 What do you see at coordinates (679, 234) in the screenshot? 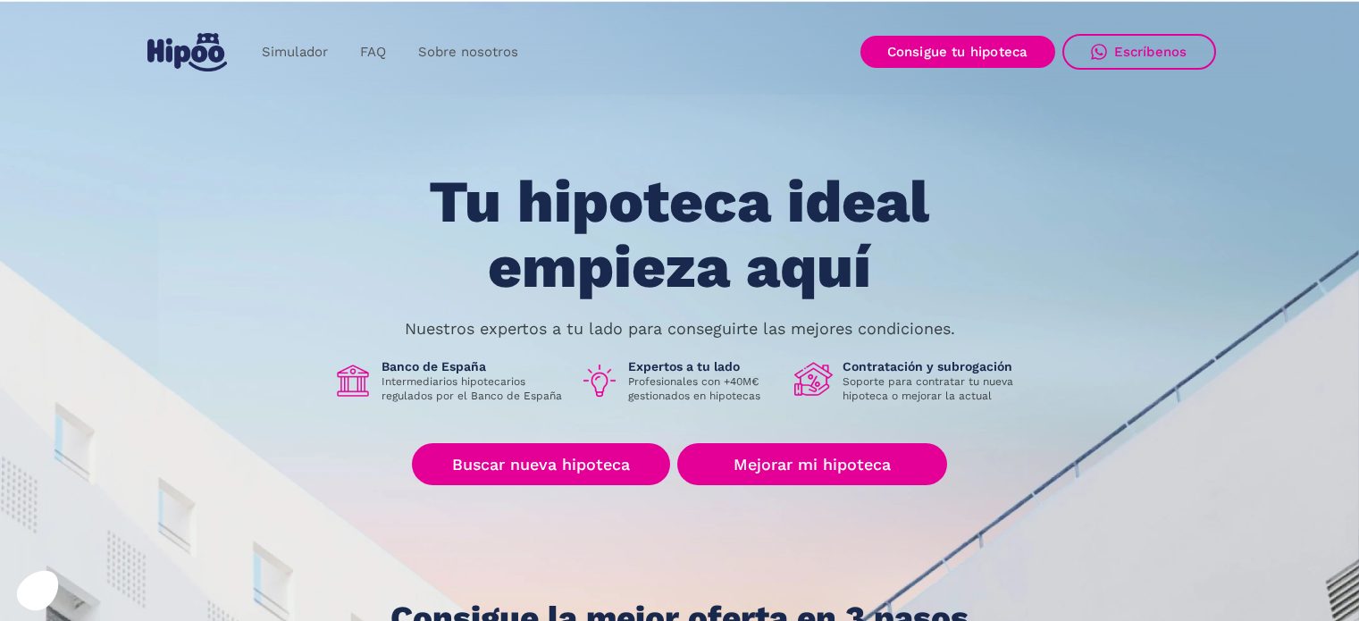
I see `h1: Tu hipoteca ideal empieza aquí` at bounding box center [679, 234].